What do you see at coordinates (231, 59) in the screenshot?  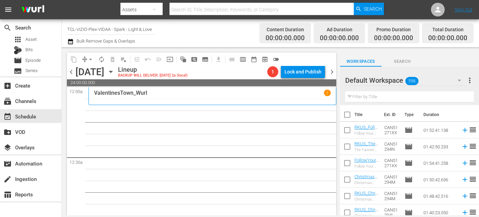 I see `span: Day Calendar View` at bounding box center [231, 59].